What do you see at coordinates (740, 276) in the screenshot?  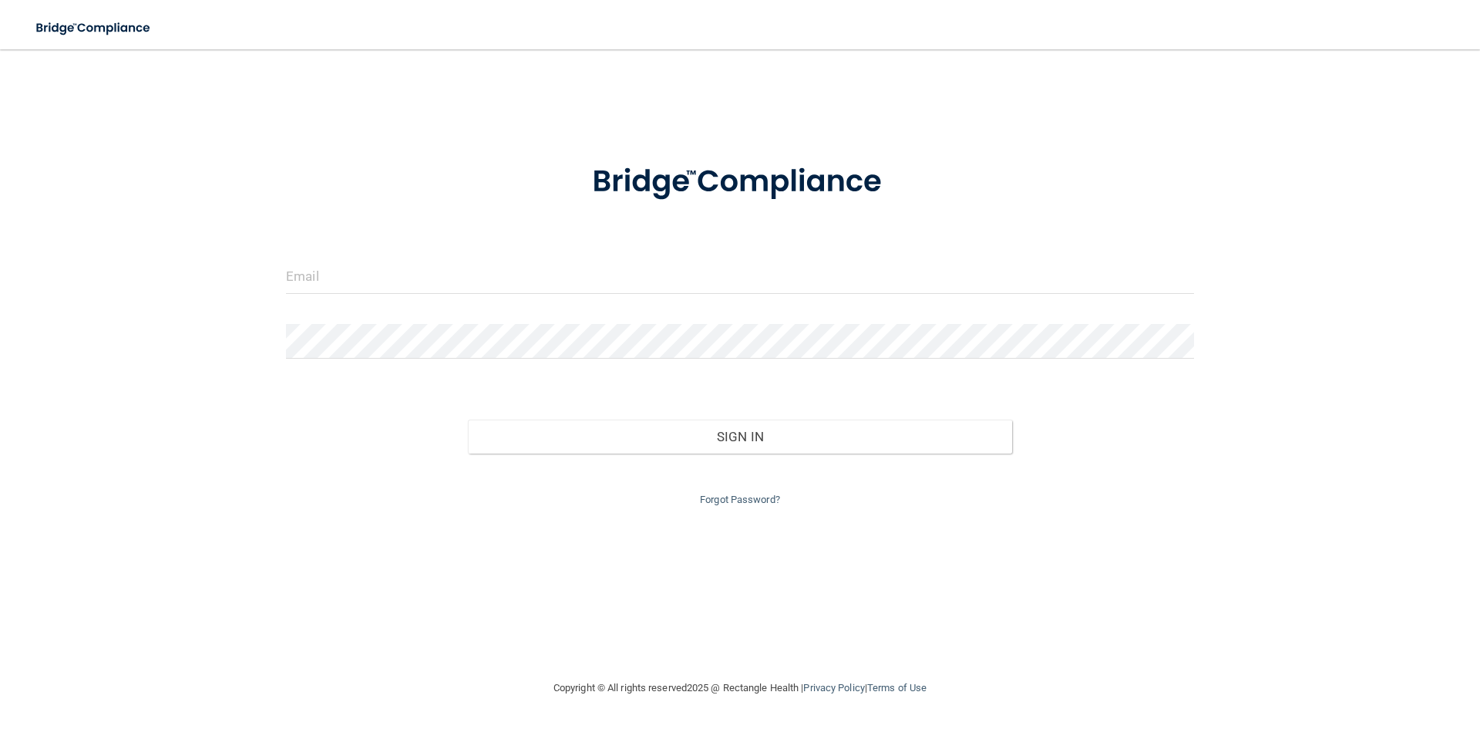 I see `input: Email` at bounding box center [740, 276].